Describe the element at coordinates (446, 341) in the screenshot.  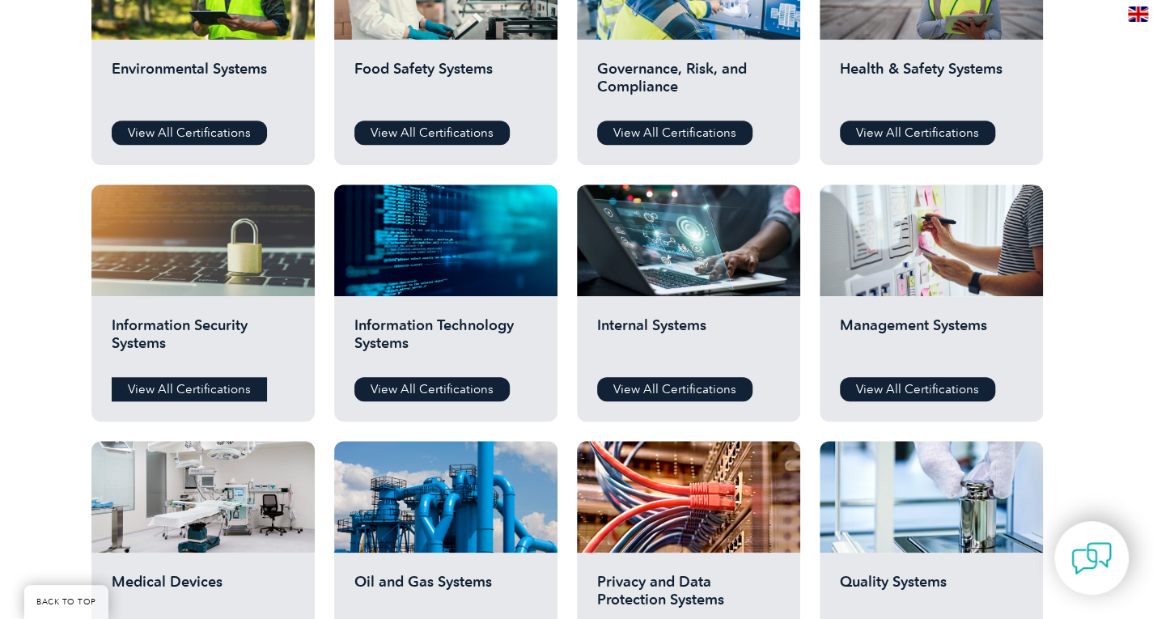
I see `h2: Information Technology Systems` at that location.